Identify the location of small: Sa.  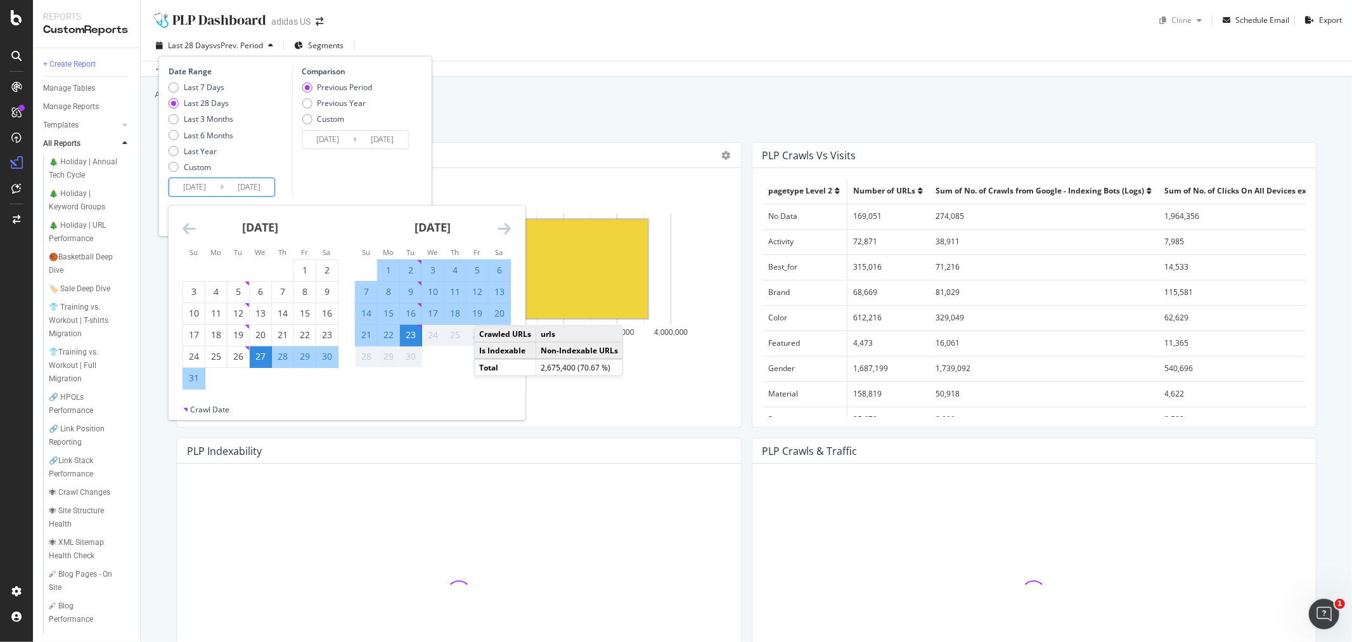
(326, 252).